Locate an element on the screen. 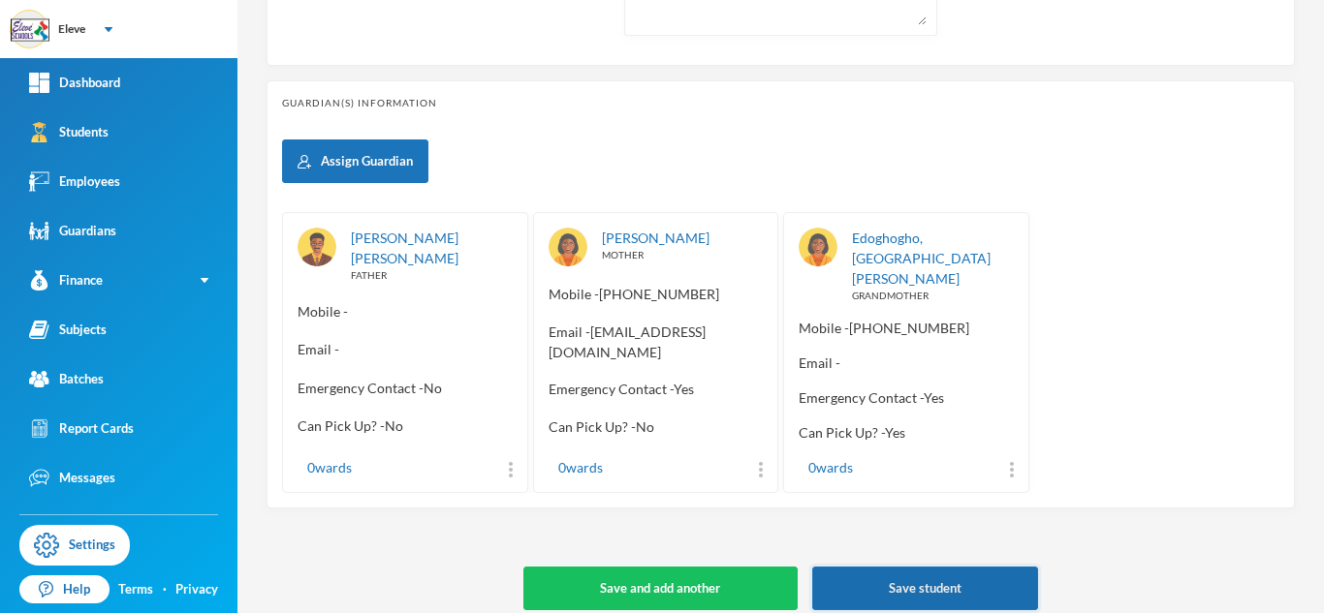  div: Guardians is located at coordinates (73, 231).